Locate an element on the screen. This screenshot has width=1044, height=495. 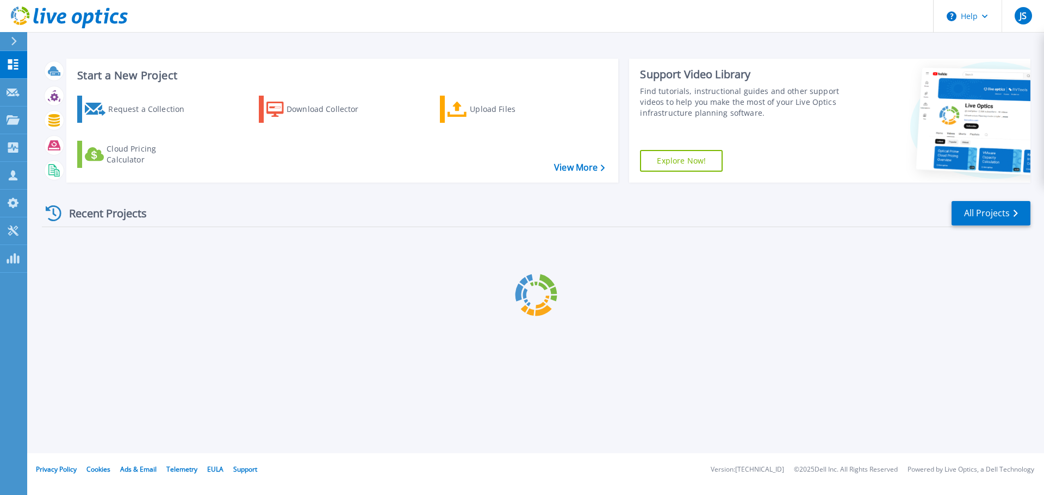
div: Download Collector is located at coordinates (330, 109).